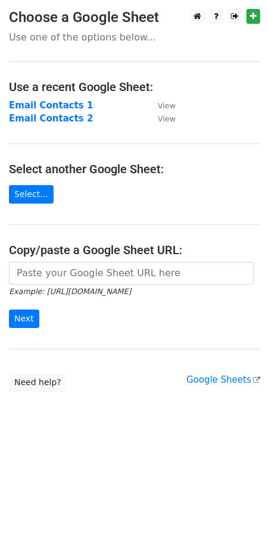  Describe the element at coordinates (51, 105) in the screenshot. I see `strong: Email Contacts 1` at that location.